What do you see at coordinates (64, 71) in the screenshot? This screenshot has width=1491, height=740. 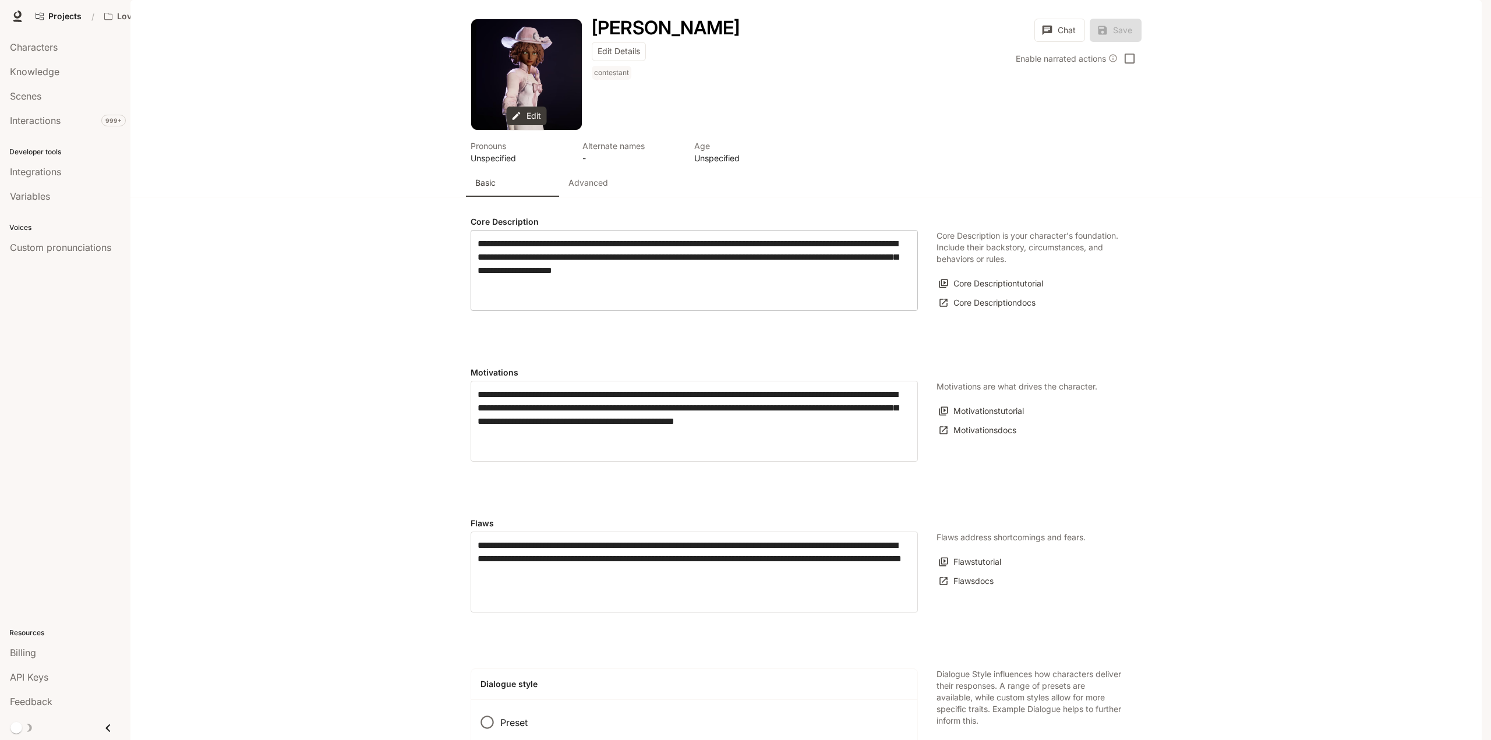 I see `code: RemoteTTSNode` at bounding box center [64, 71].